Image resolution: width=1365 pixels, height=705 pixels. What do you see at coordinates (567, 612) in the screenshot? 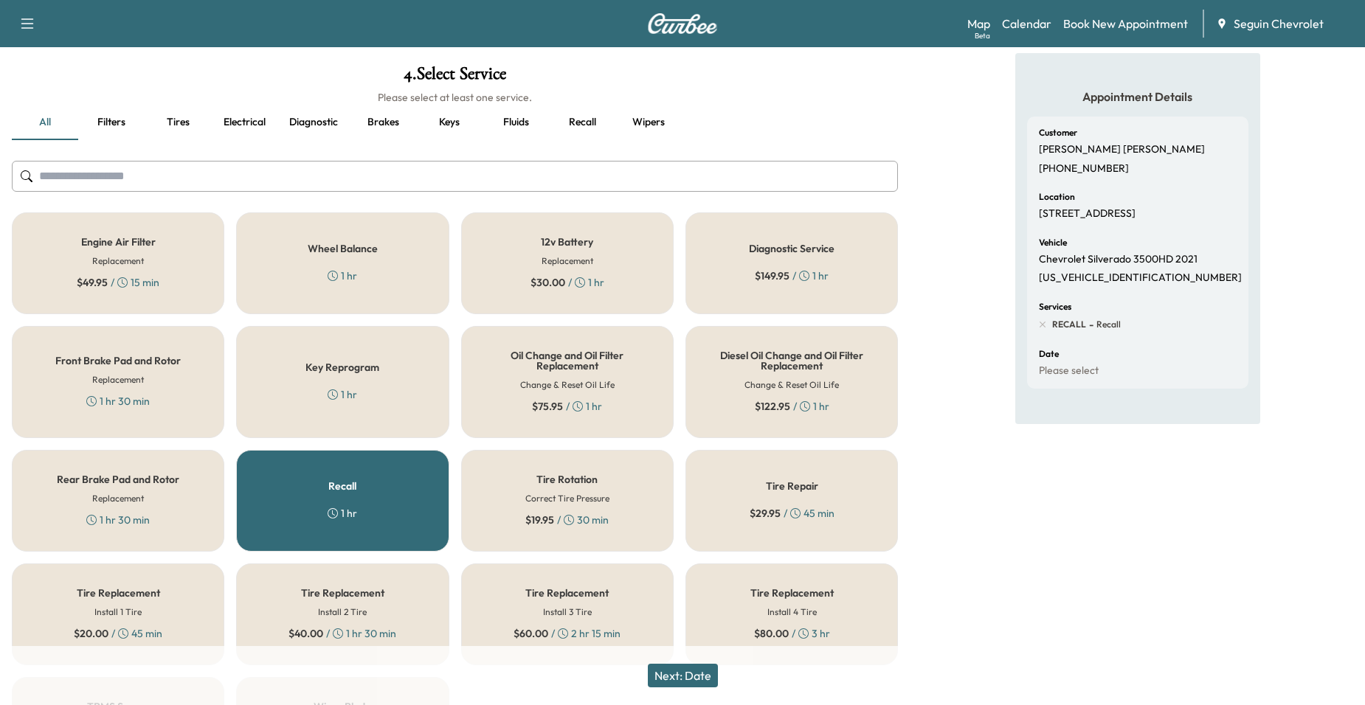
I see `h6: Install 3 Tire` at bounding box center [567, 612].